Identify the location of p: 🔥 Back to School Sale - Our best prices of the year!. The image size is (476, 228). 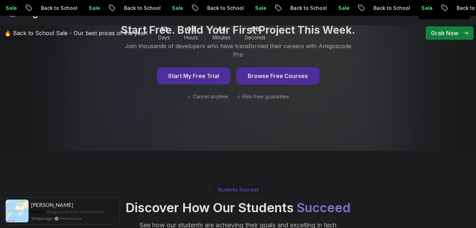
(76, 33).